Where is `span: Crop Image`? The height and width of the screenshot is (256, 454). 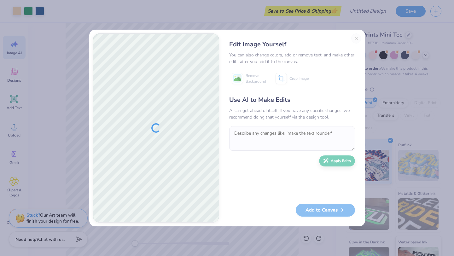
span: Crop Image is located at coordinates (299, 79).